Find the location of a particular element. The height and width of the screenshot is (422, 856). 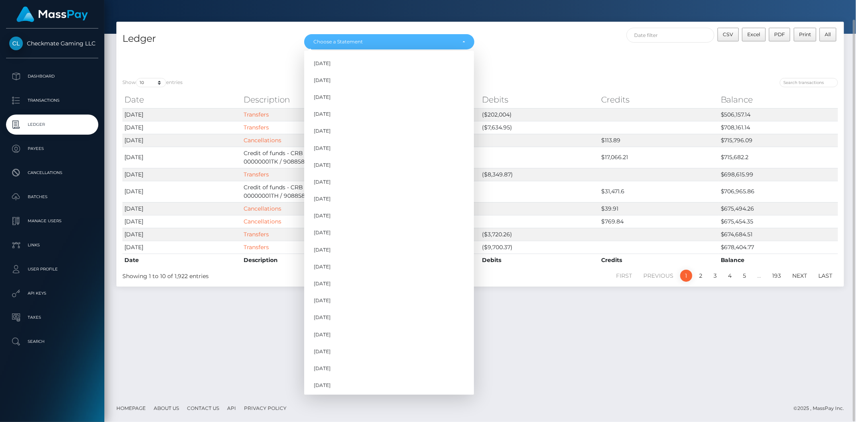

td: $113.89 is located at coordinates (659, 140).